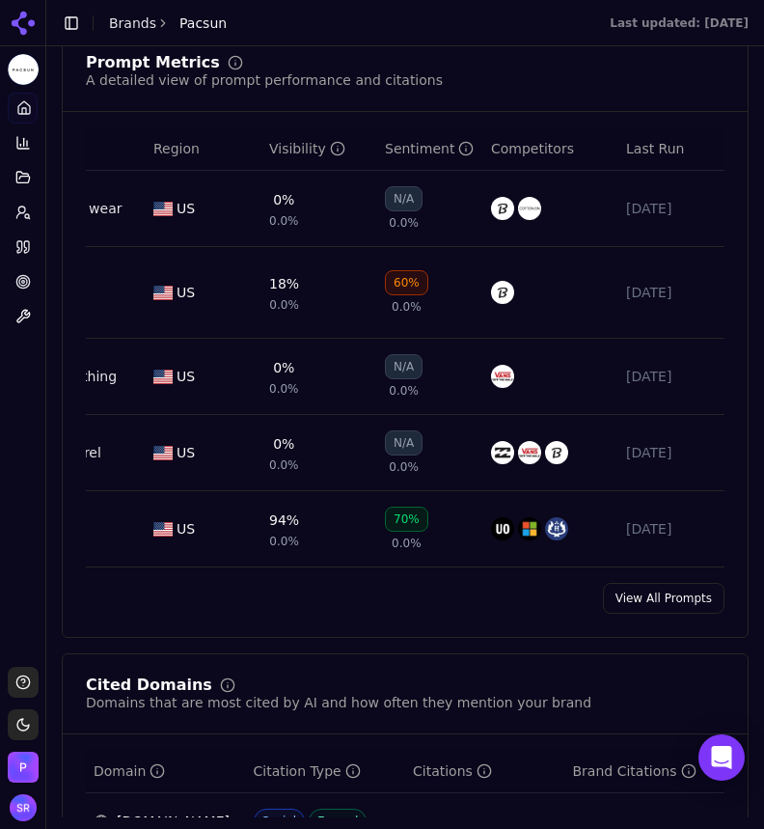  I want to click on div: Citation Type, so click(307, 771).